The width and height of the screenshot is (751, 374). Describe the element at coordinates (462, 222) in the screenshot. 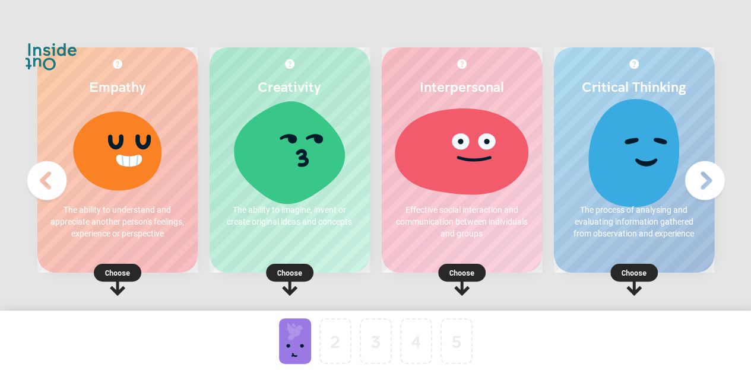

I see `p: Effective social interaction and communication between individuals and groups` at that location.